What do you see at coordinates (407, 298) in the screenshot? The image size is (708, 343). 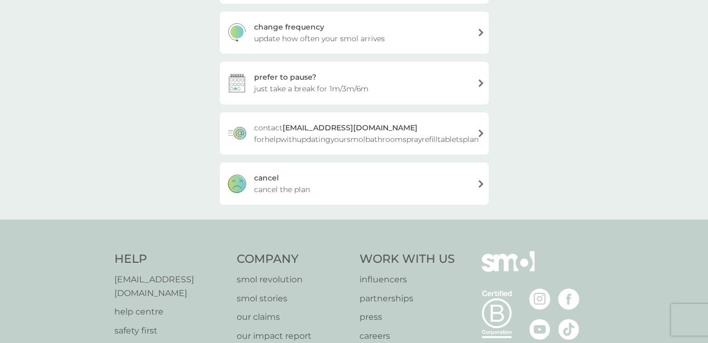 I see `p: partnerships` at bounding box center [407, 298].